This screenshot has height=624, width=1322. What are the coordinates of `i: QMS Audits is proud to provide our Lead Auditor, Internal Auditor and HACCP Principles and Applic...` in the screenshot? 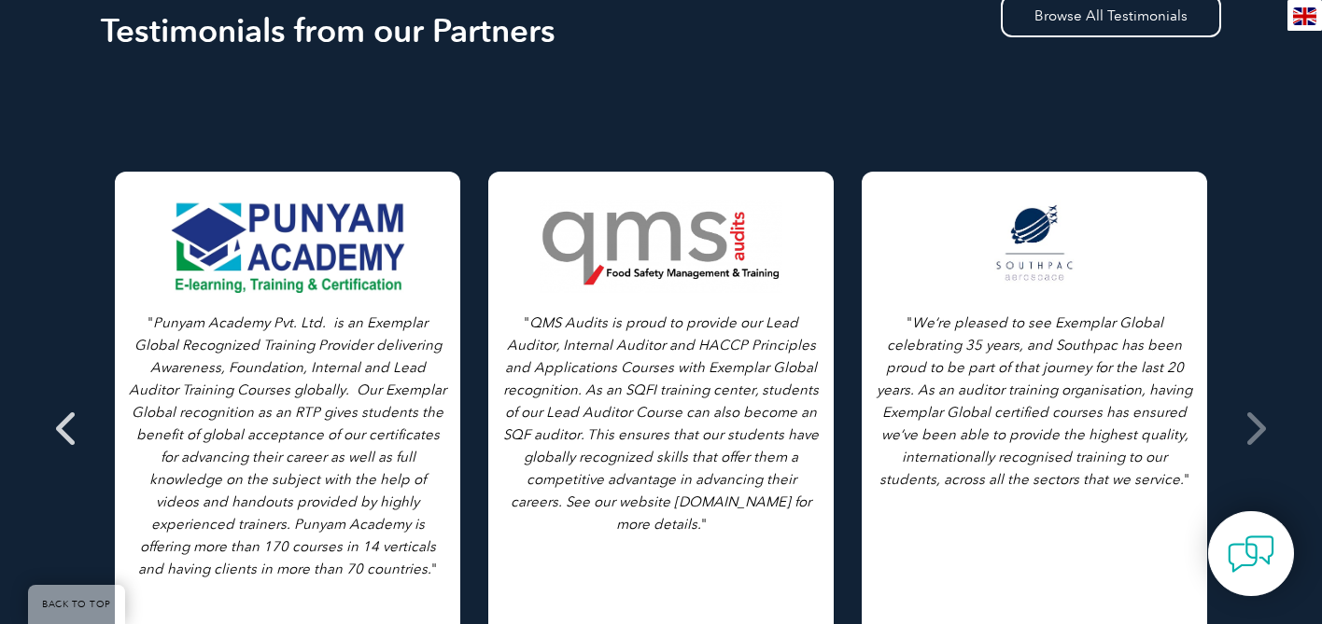 It's located at (661, 424).